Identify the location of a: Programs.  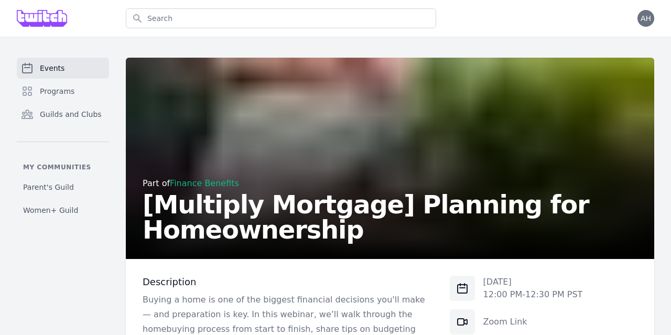
(63, 91).